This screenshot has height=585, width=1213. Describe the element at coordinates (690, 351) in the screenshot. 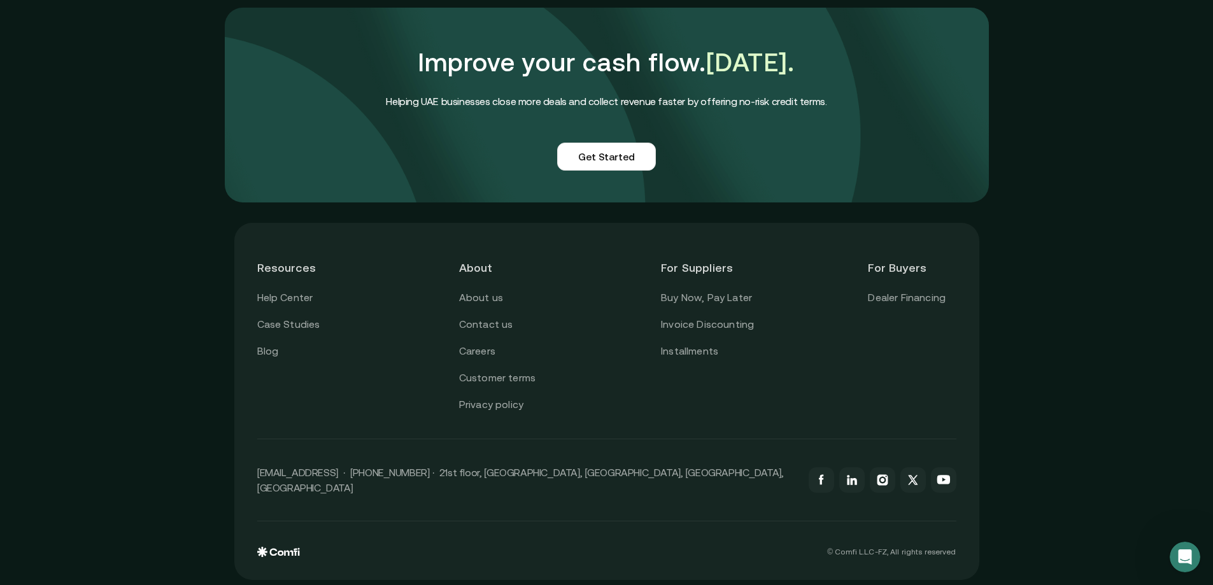

I see `a: Installments` at that location.